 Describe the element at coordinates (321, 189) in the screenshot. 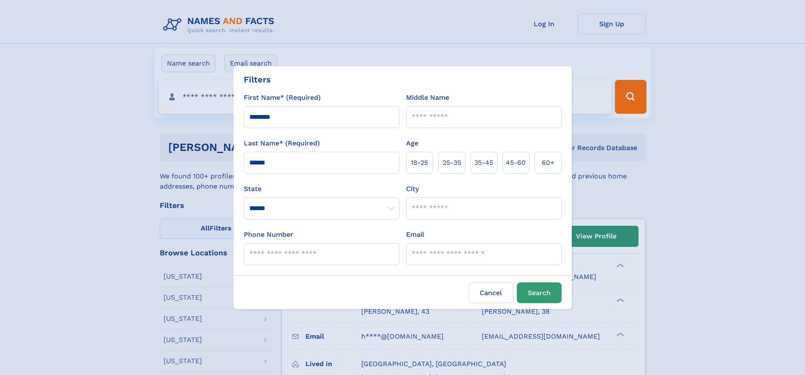

I see `label: State` at that location.